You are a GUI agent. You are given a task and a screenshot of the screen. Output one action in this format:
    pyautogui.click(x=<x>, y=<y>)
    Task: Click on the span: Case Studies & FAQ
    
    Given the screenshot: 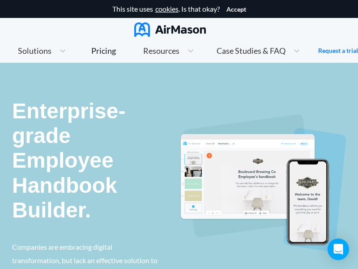 What is the action you would take?
    pyautogui.click(x=251, y=51)
    